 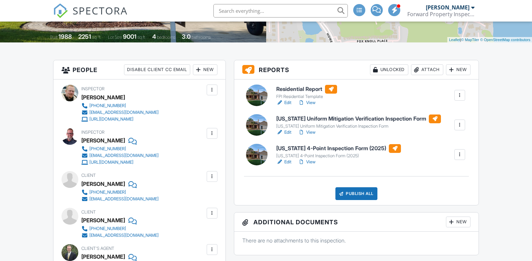 What do you see at coordinates (97, 37) in the screenshot?
I see `span: sq. ft.` at bounding box center [97, 37].